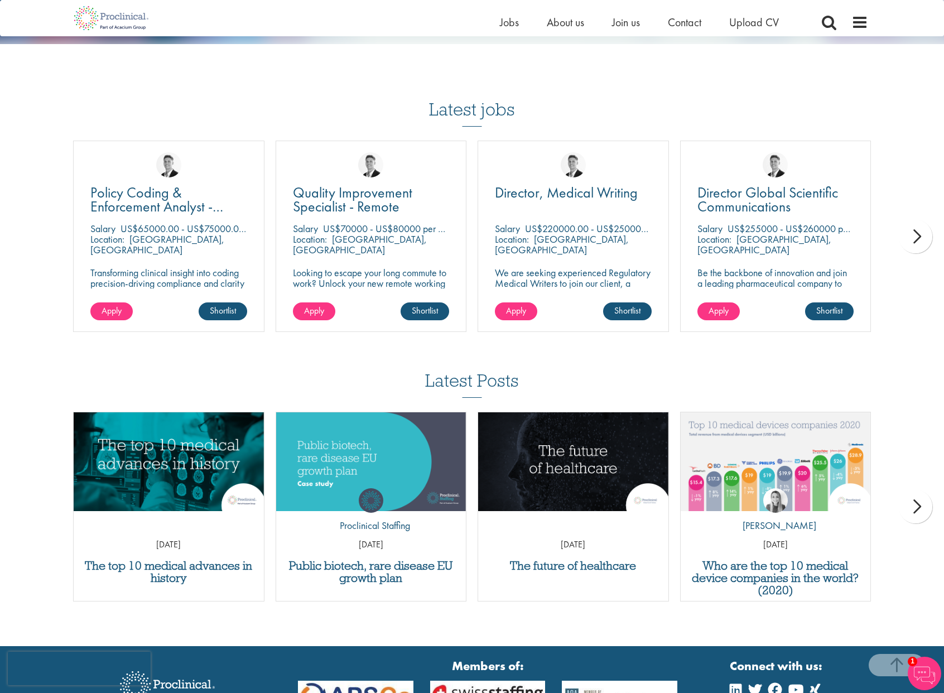  I want to click on a: Join us, so click(626, 22).